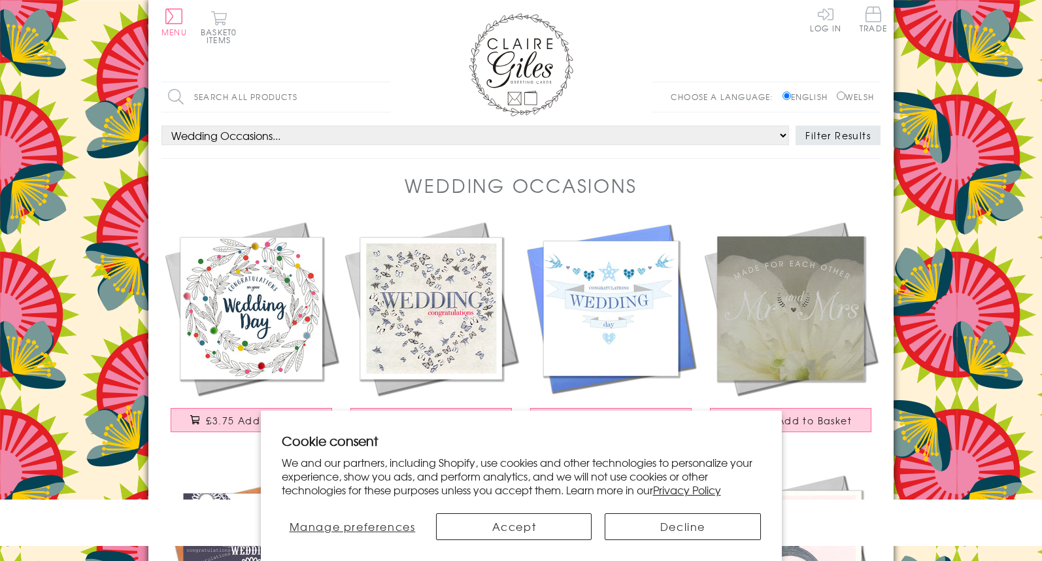  I want to click on span: Trade, so click(873, 19).